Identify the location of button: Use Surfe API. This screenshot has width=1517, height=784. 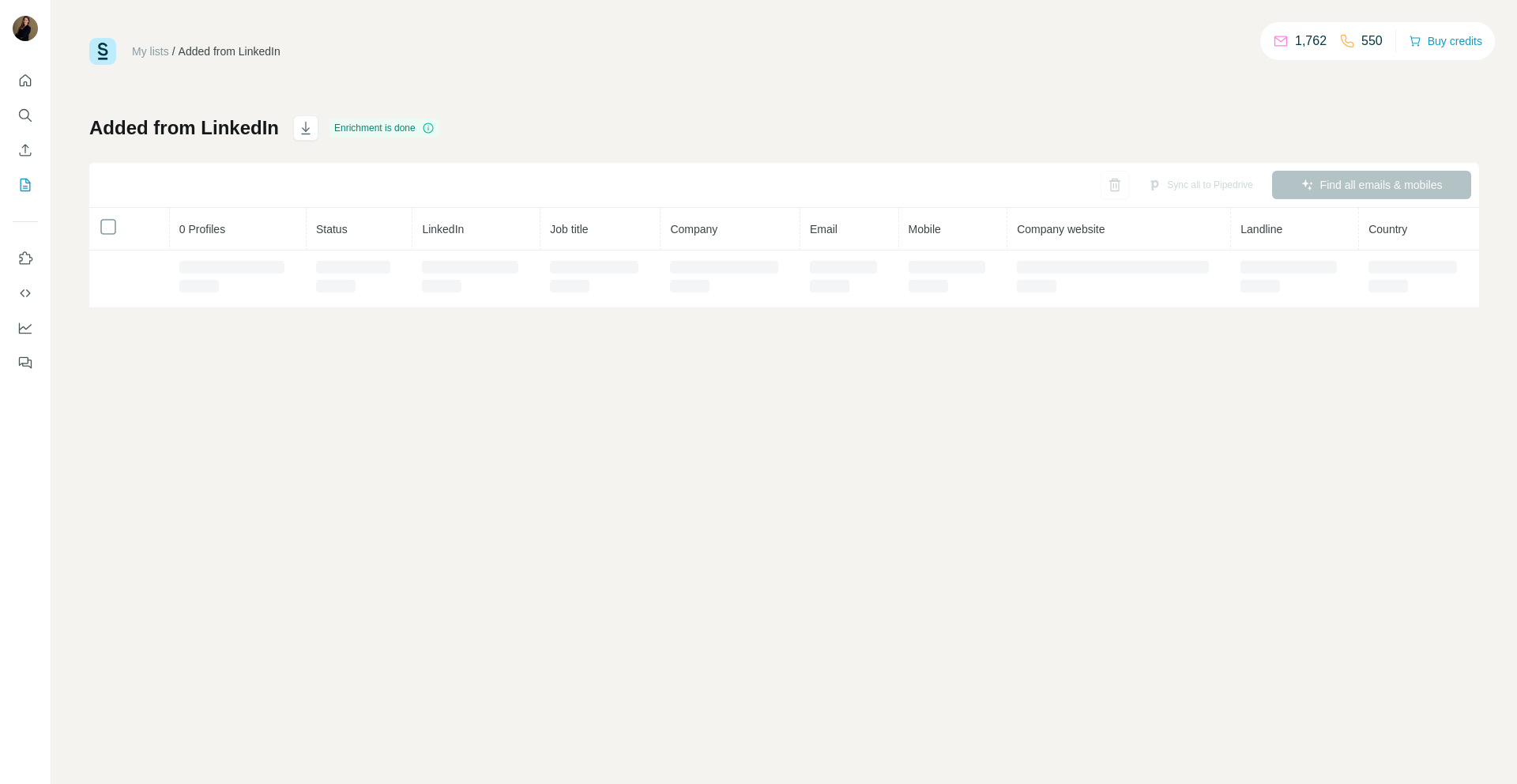
(25, 293).